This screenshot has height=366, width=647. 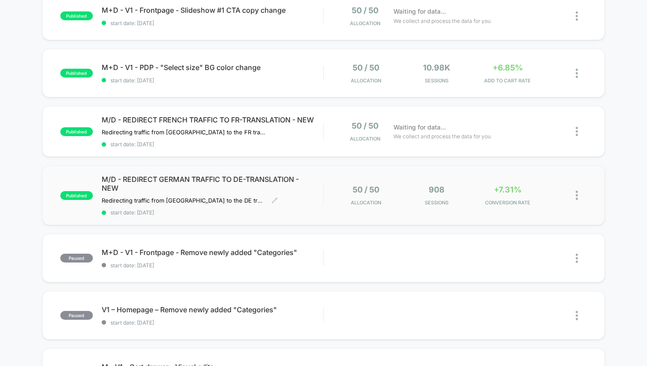 I want to click on span: M/D - REDIRECT GERMAN TRAFFIC TO DE-TRANSLATION - NEW, so click(x=213, y=184).